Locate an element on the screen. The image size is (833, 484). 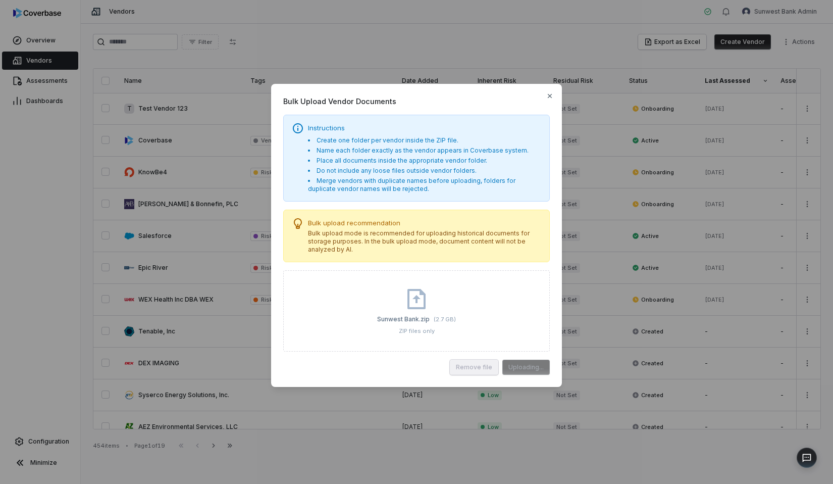
span: Bulk Upload Vendor Documents is located at coordinates (416, 101).